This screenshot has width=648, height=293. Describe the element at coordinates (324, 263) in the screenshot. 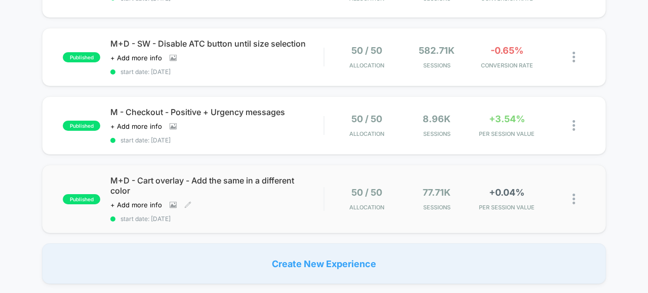

I see `div: Create New Experience` at that location.